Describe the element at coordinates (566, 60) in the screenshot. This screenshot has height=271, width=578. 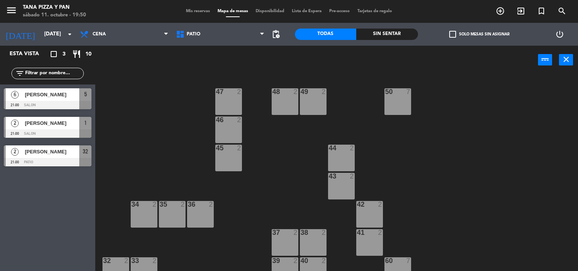
I see `button: close` at that location.